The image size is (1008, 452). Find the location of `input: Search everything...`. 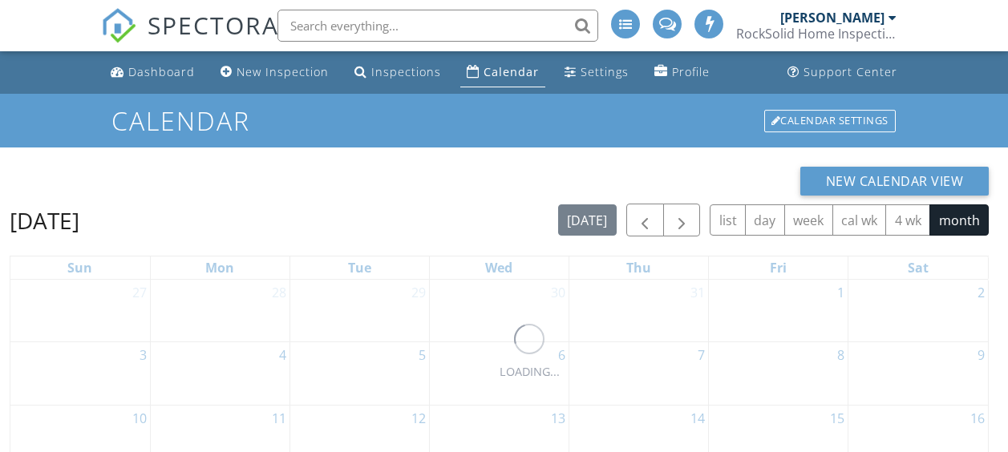

input: Search everything... is located at coordinates (438, 26).